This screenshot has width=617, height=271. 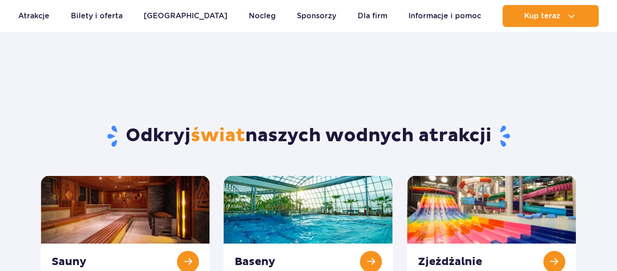 What do you see at coordinates (542, 16) in the screenshot?
I see `span: Kup teraz` at bounding box center [542, 16].